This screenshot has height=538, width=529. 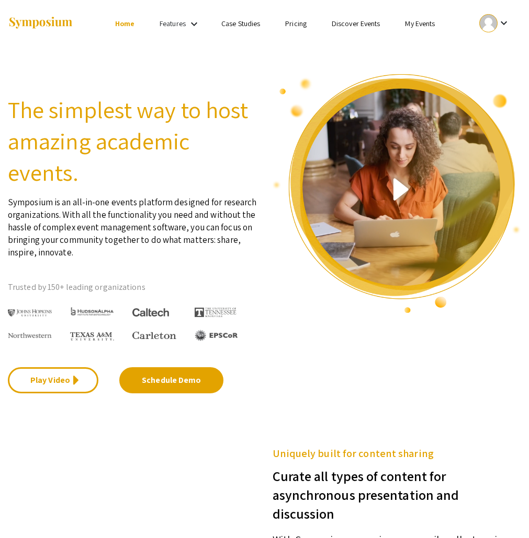 I want to click on mat-icon: Expand account dropdown, so click(x=503, y=23).